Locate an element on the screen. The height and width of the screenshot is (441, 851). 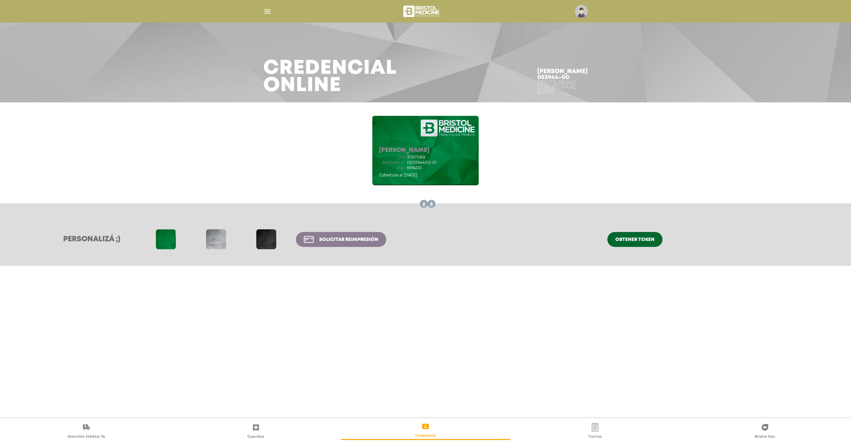
a: Obtener token is located at coordinates (635, 239).